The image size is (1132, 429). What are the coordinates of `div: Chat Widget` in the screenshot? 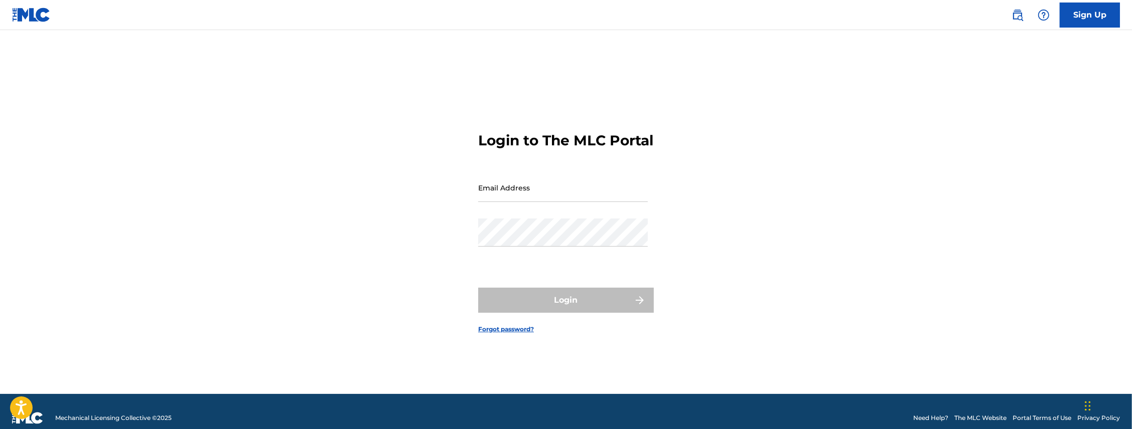 It's located at (1107, 405).